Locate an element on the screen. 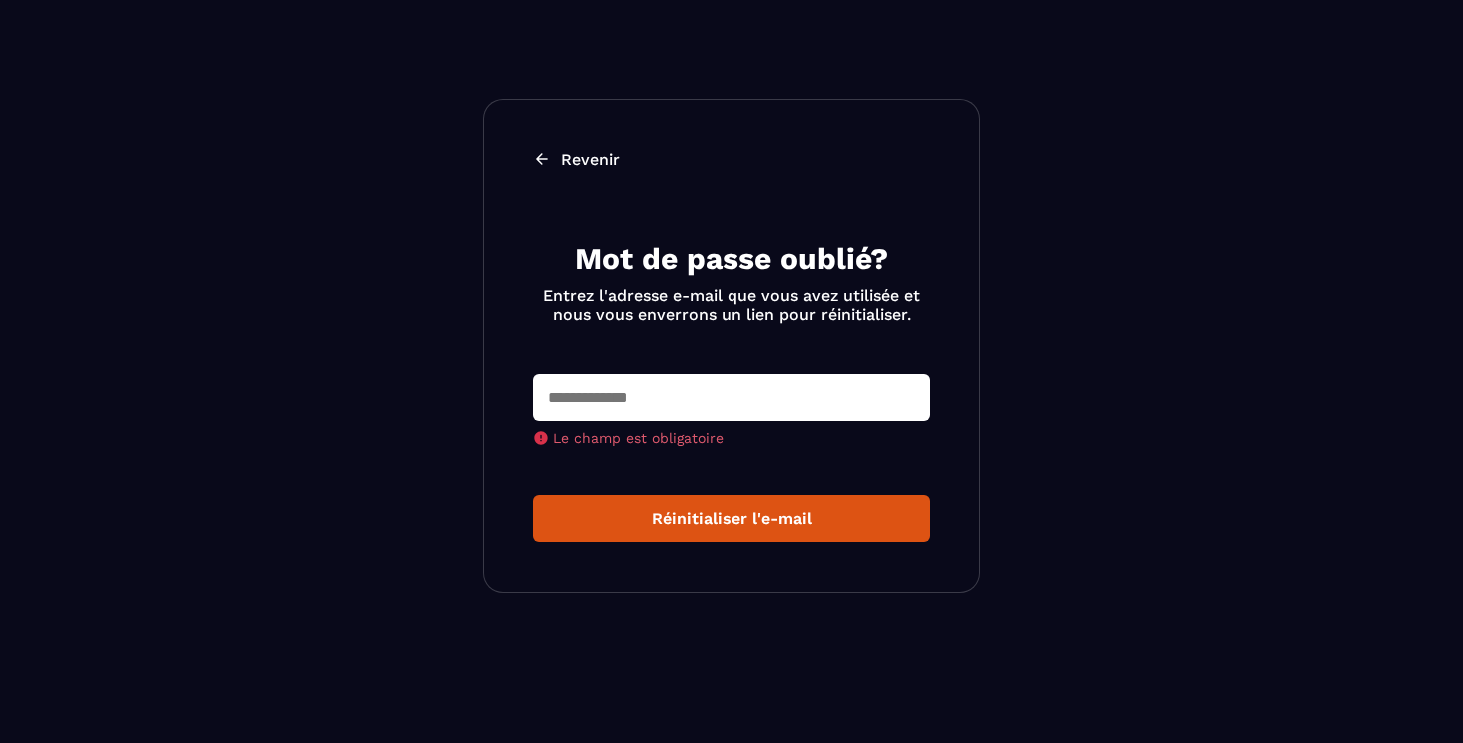 The width and height of the screenshot is (1463, 743). div: Réinitialiser l'e-mail is located at coordinates (732, 519).